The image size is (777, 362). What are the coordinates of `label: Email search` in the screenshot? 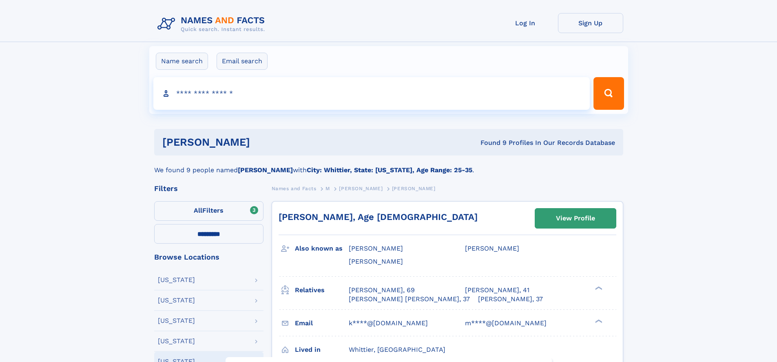 It's located at (242, 61).